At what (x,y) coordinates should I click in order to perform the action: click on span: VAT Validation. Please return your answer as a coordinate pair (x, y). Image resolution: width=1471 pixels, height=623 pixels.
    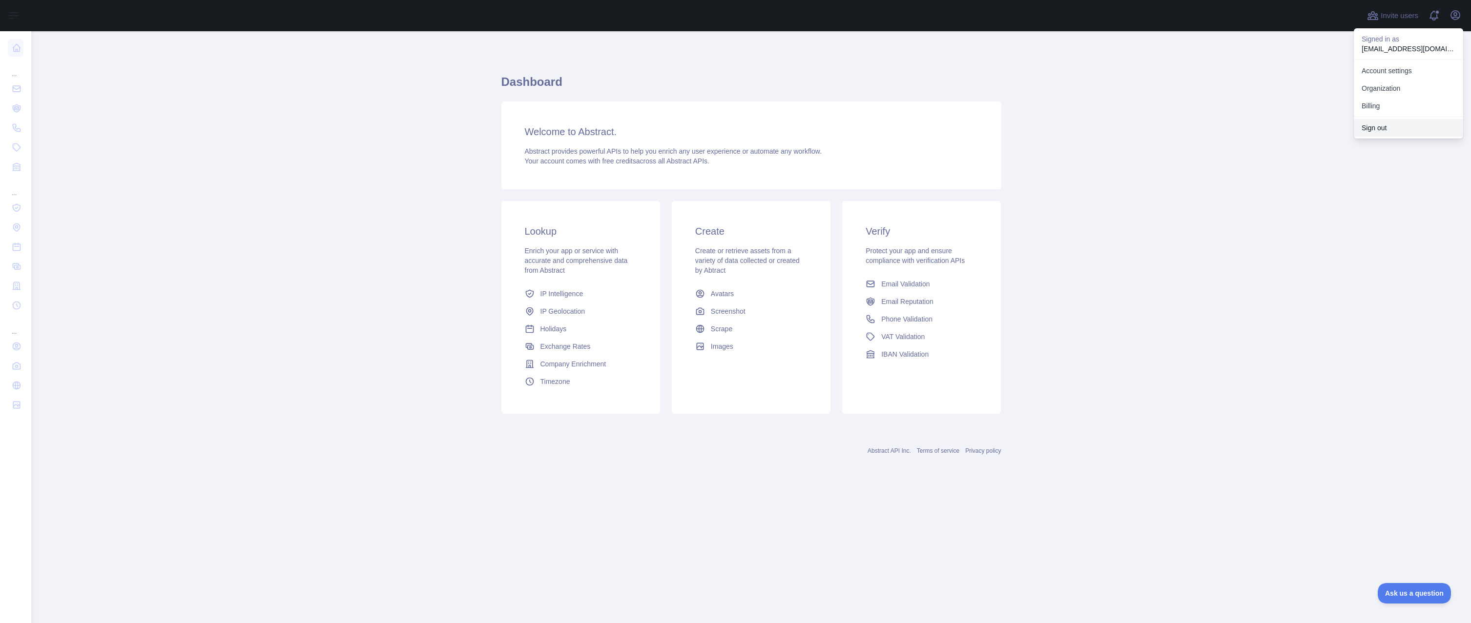
    Looking at the image, I should click on (902, 337).